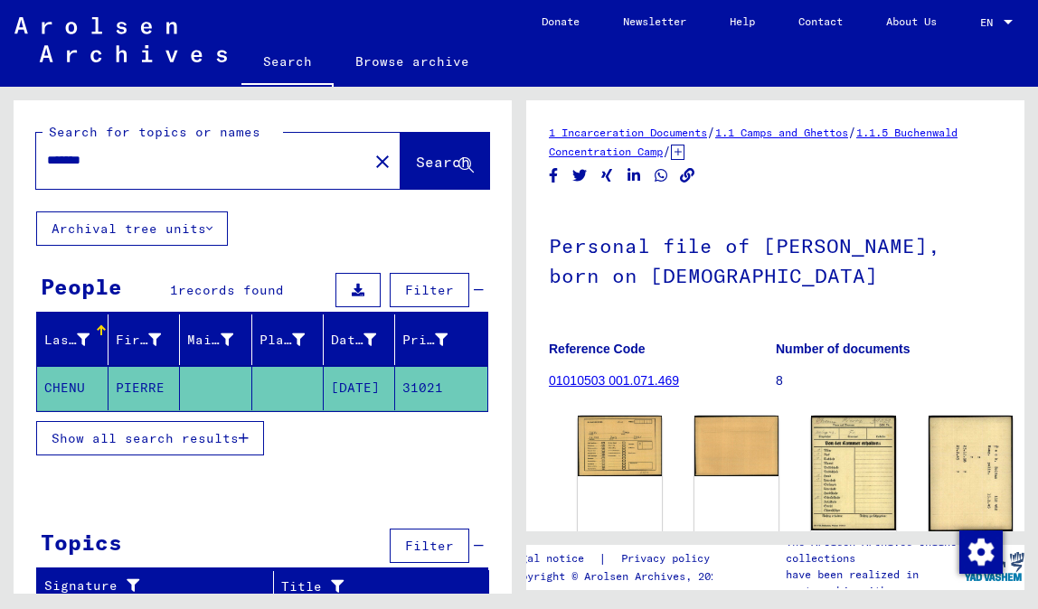 The height and width of the screenshot is (609, 1038). Describe the element at coordinates (889, 381) in the screenshot. I see `p: 8` at that location.